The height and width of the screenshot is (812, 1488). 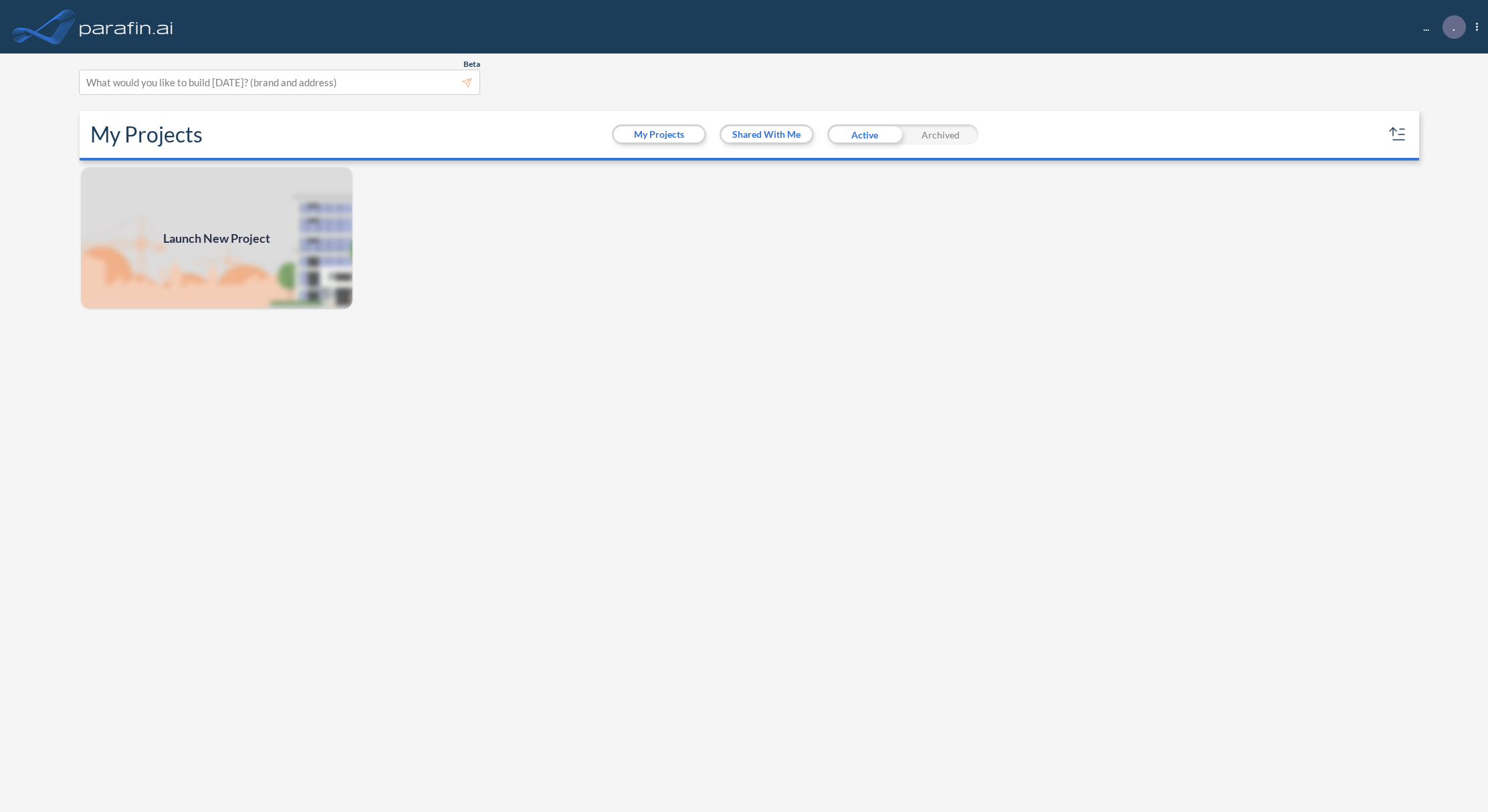 I want to click on div: Archived, so click(x=941, y=135).